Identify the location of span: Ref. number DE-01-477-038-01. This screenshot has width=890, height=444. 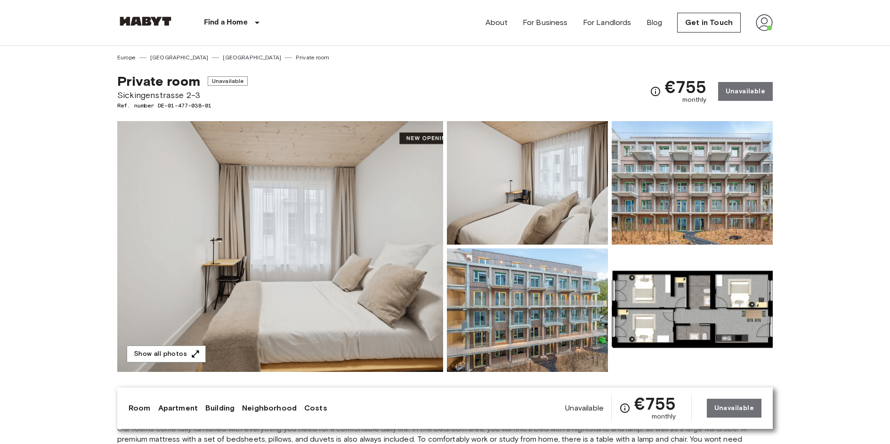
(182, 106).